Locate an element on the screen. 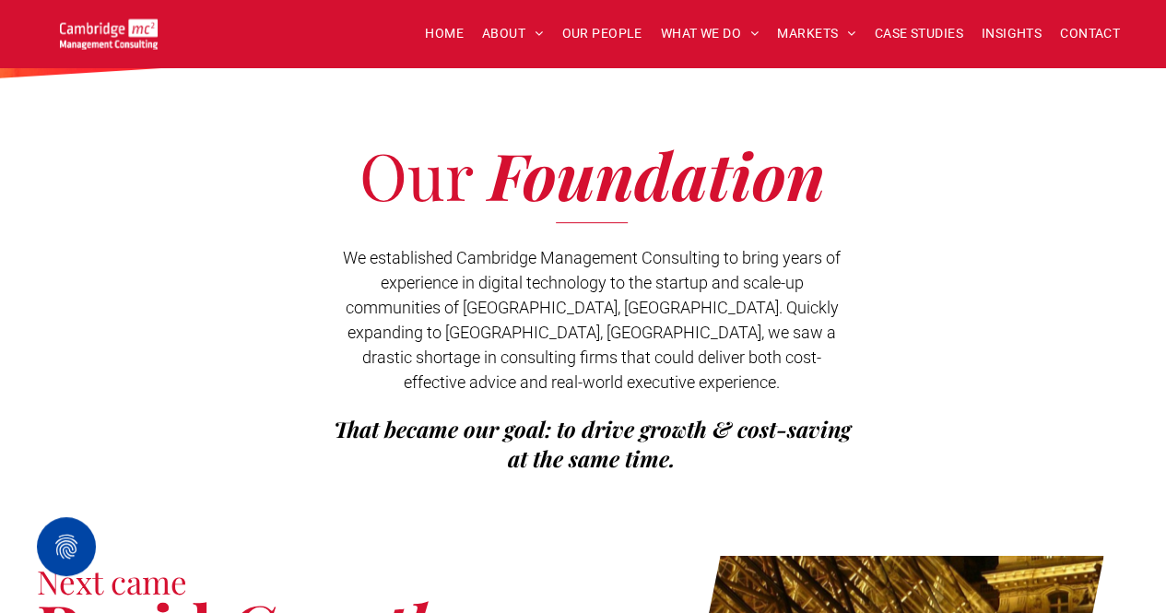  img: Go to Homepage is located at coordinates (109, 33).